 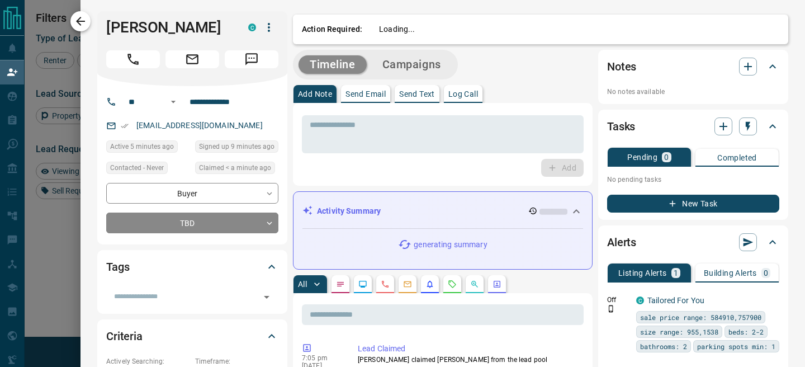 What do you see at coordinates (315, 94) in the screenshot?
I see `p: Add Note` at bounding box center [315, 94].